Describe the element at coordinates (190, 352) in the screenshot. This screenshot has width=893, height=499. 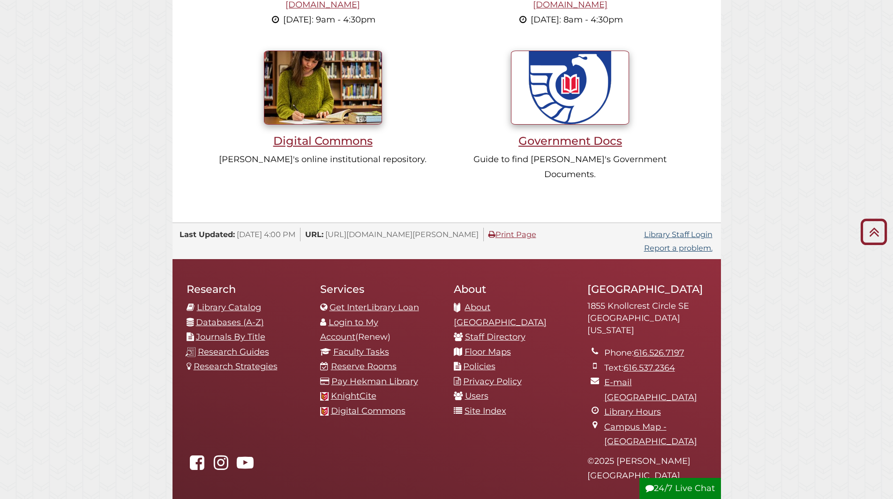
I see `img: research-guides-icon-white_37x37.png` at that location.